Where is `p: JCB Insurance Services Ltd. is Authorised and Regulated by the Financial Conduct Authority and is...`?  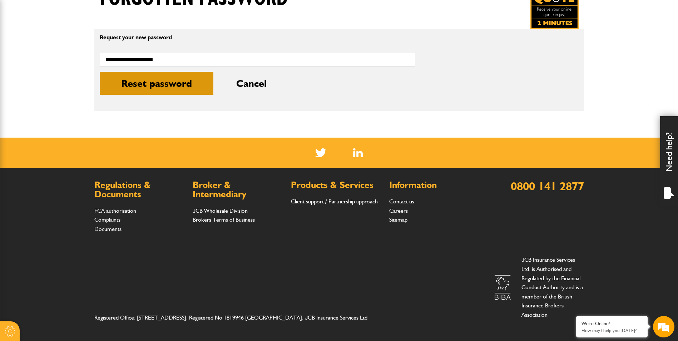
p: JCB Insurance Services Ltd. is Authorised and Regulated by the Financial Conduct Authority and is... is located at coordinates (553, 287).